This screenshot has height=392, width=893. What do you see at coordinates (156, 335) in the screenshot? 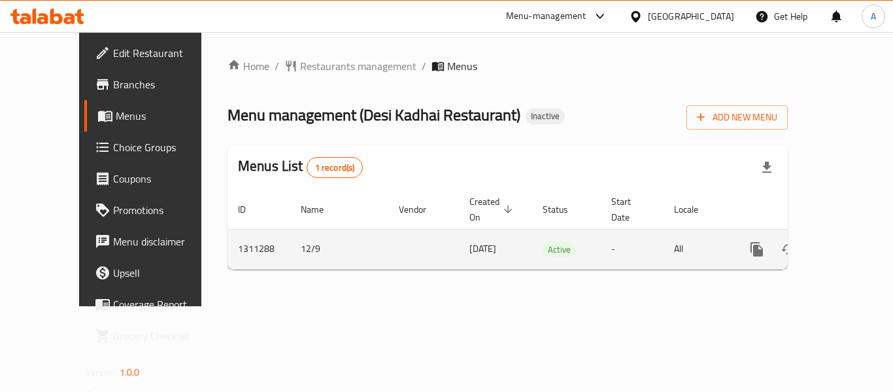
I see `a: Grocery Checklist` at bounding box center [156, 335].